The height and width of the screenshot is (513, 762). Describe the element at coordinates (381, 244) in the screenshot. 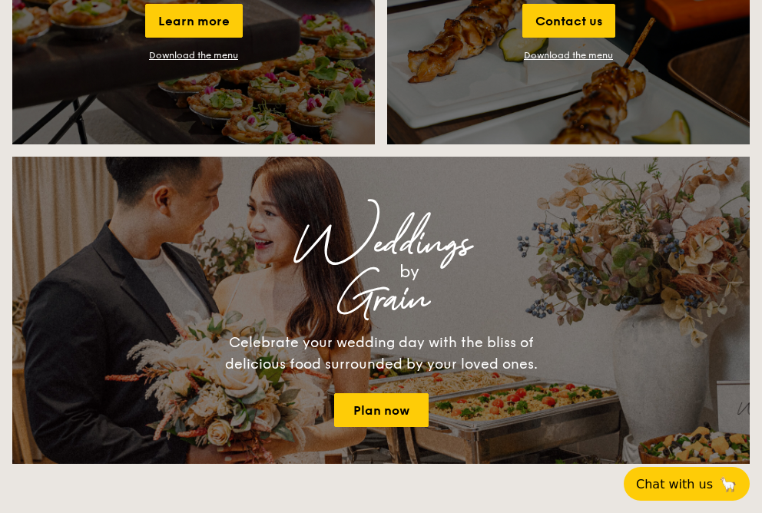

I see `div: Weddings` at that location.